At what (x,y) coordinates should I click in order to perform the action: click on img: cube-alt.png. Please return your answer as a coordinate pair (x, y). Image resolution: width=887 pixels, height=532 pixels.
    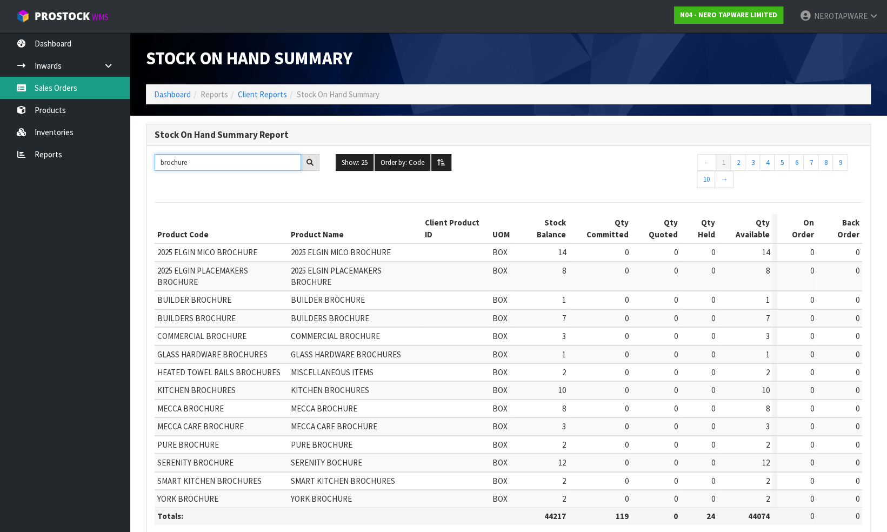
    Looking at the image, I should click on (23, 16).